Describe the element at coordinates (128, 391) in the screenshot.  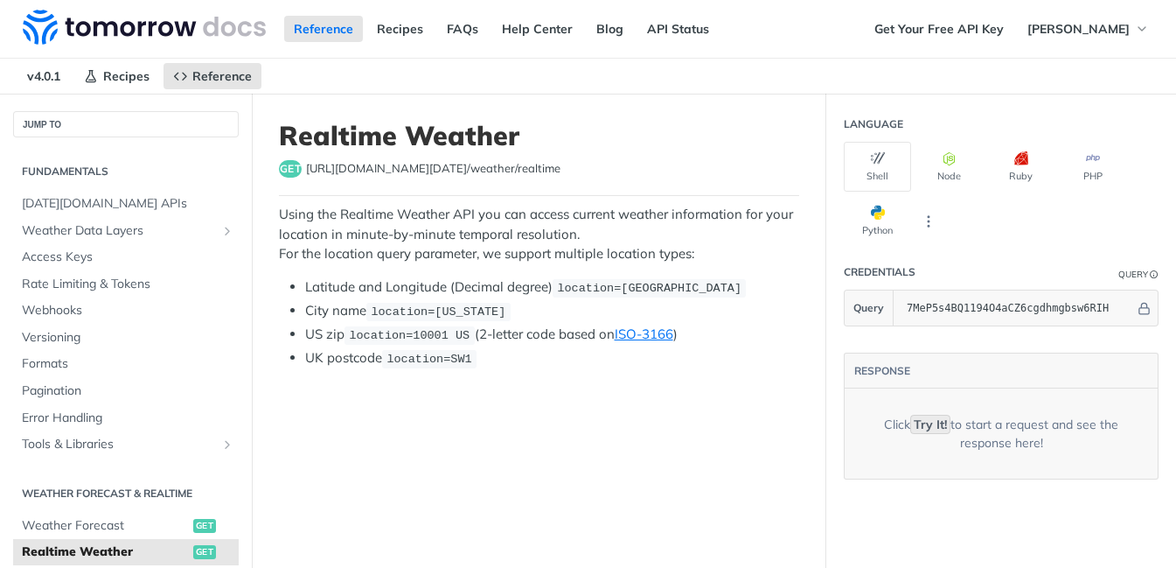
I see `span: Pagination` at that location.